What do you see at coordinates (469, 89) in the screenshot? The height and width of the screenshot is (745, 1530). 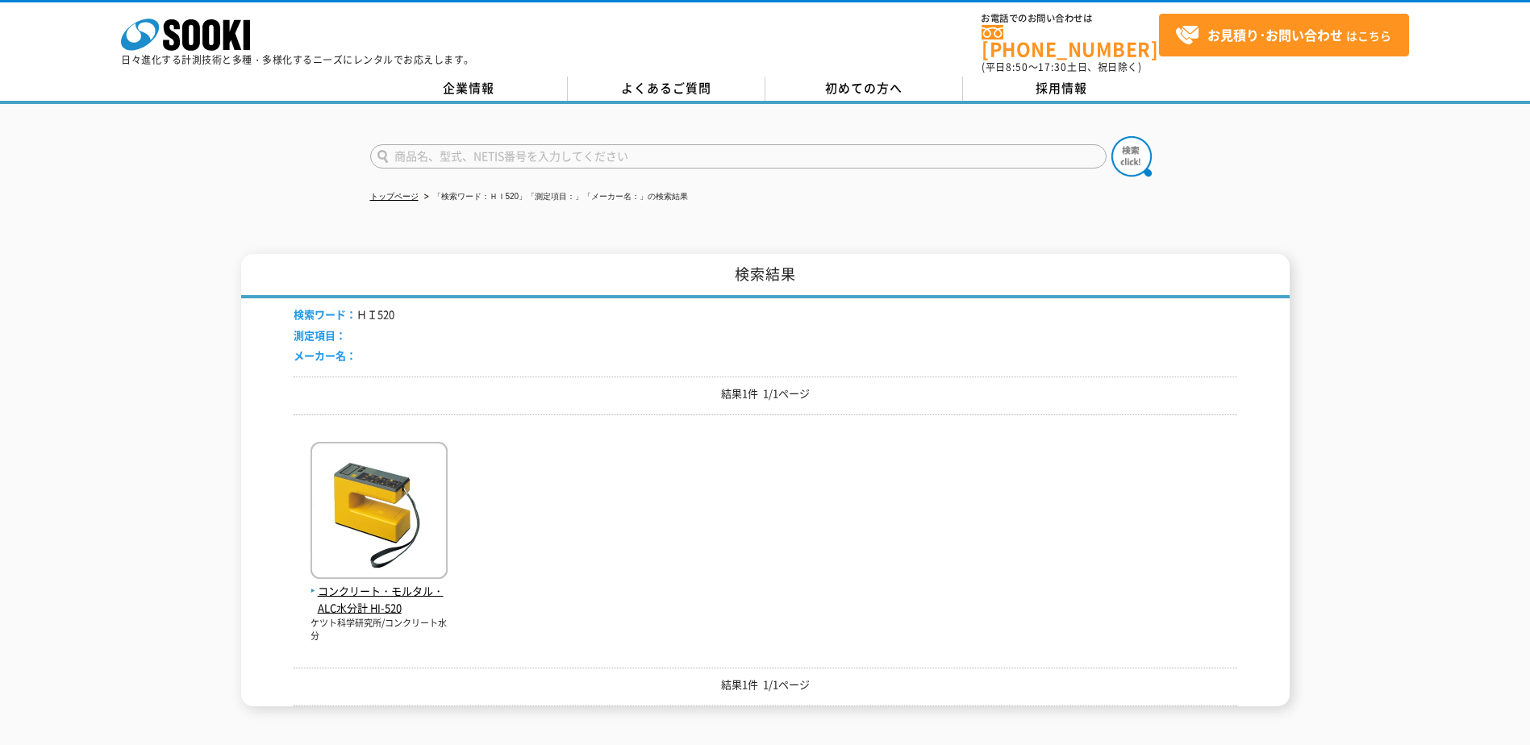 I see `a: 企業情報` at bounding box center [469, 89].